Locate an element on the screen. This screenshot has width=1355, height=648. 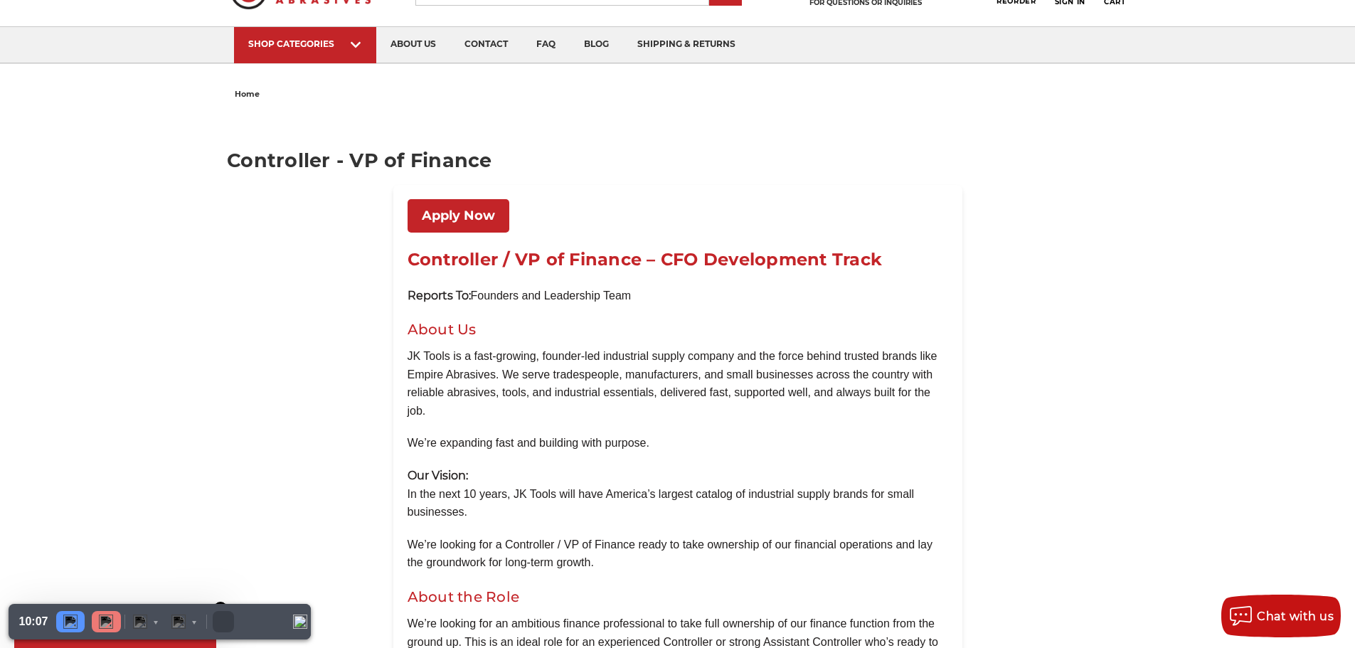
p: JK Tools is a fast-growing, founder-led industrial supply company and the force behind trusted br... is located at coordinates (678, 383).